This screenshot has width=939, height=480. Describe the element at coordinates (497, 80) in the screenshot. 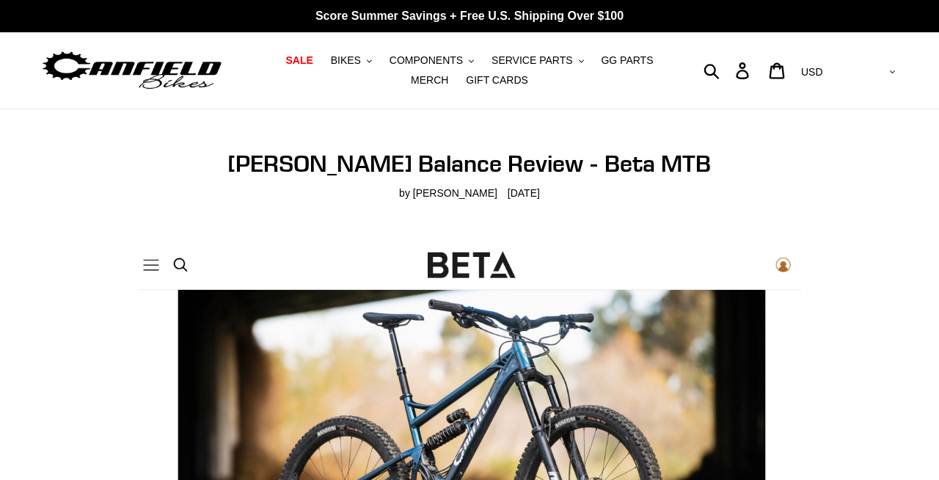

I see `span: GIFT CARDS` at that location.